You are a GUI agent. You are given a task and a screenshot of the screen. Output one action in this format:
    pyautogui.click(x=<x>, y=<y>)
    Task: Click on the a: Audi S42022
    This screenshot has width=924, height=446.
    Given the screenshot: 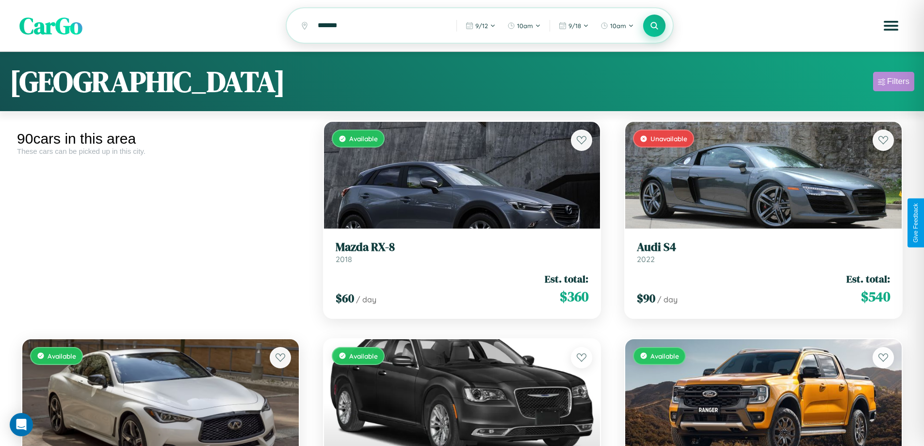 What is the action you would take?
    pyautogui.click(x=763, y=252)
    